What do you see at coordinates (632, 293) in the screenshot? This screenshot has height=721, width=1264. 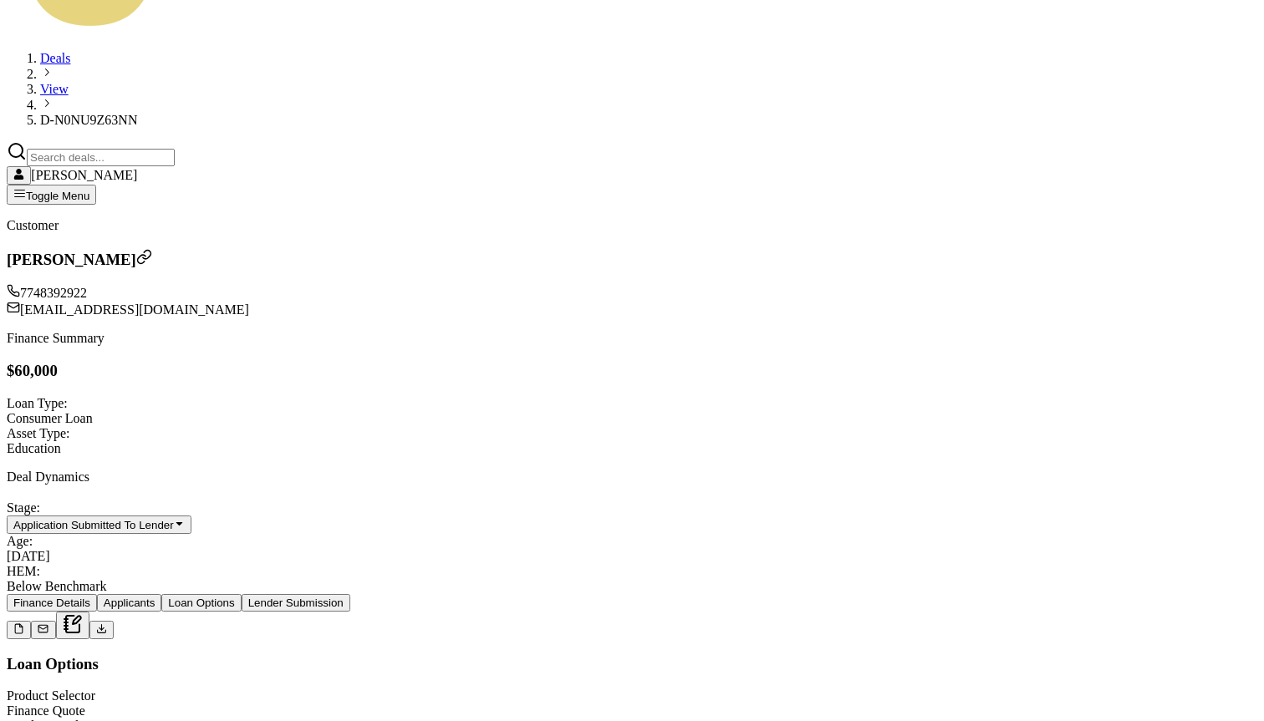 I see `div: 7748392922` at bounding box center [632, 293].